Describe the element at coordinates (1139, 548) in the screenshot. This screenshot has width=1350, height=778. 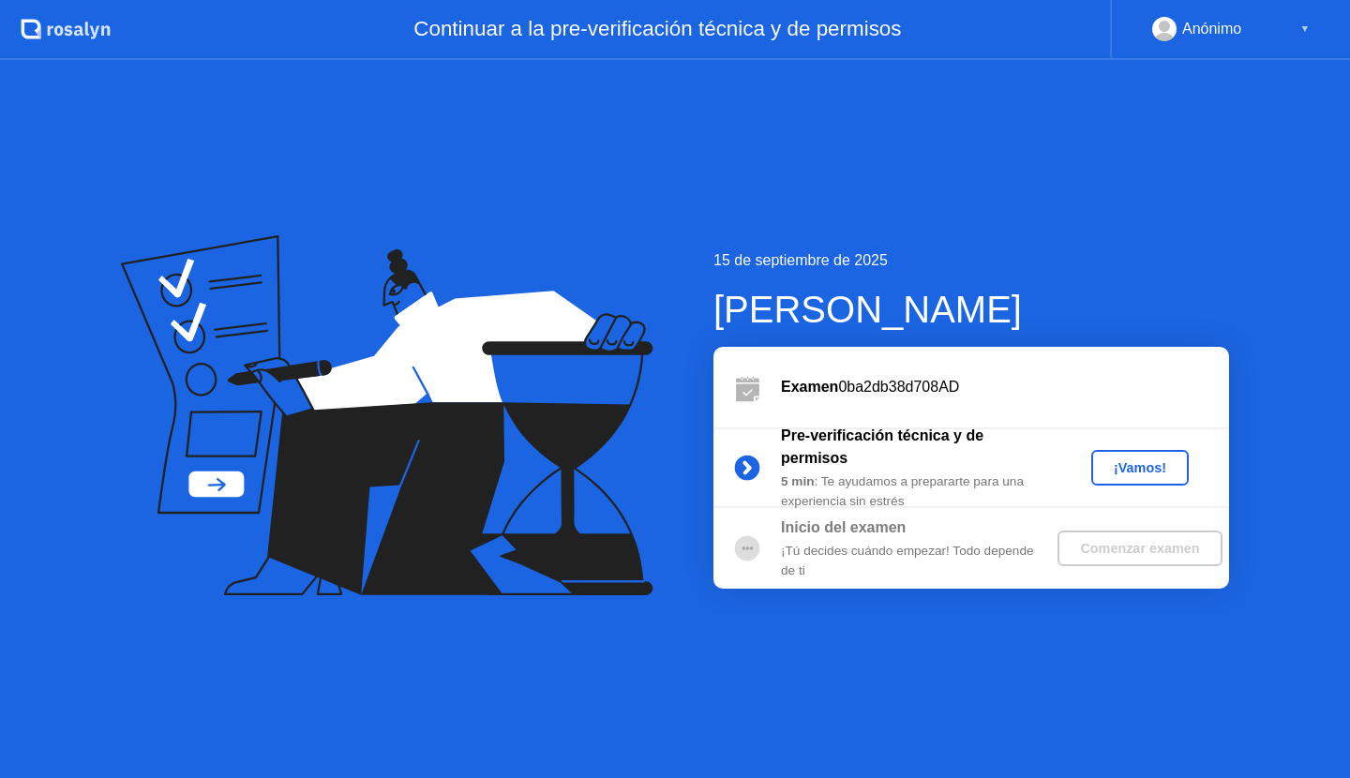
I see `div: Comenzar examen` at that location.